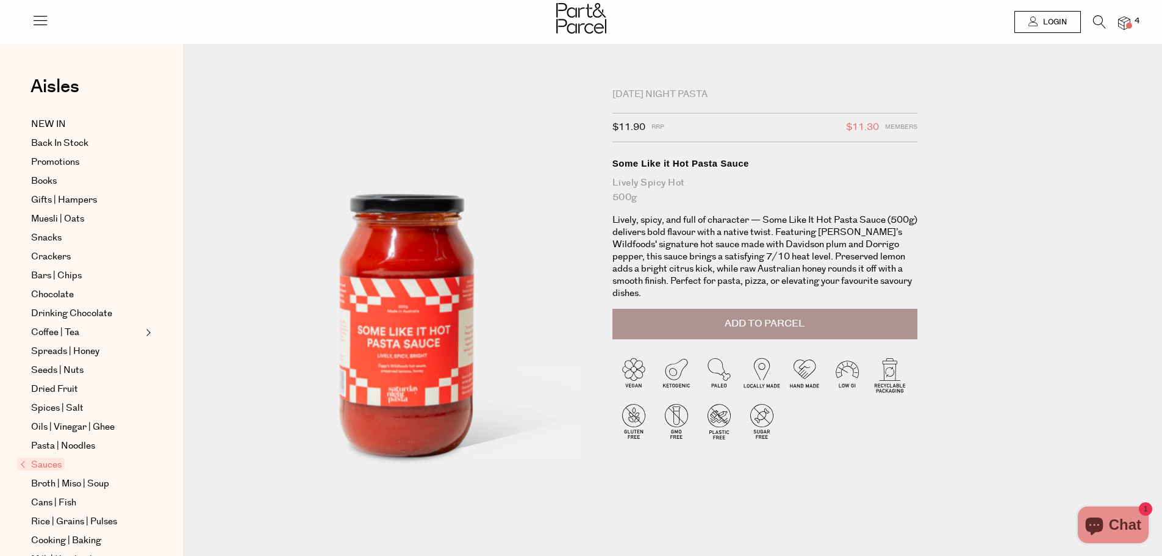 The image size is (1162, 556). I want to click on span: Broth | Miso | Soup, so click(70, 484).